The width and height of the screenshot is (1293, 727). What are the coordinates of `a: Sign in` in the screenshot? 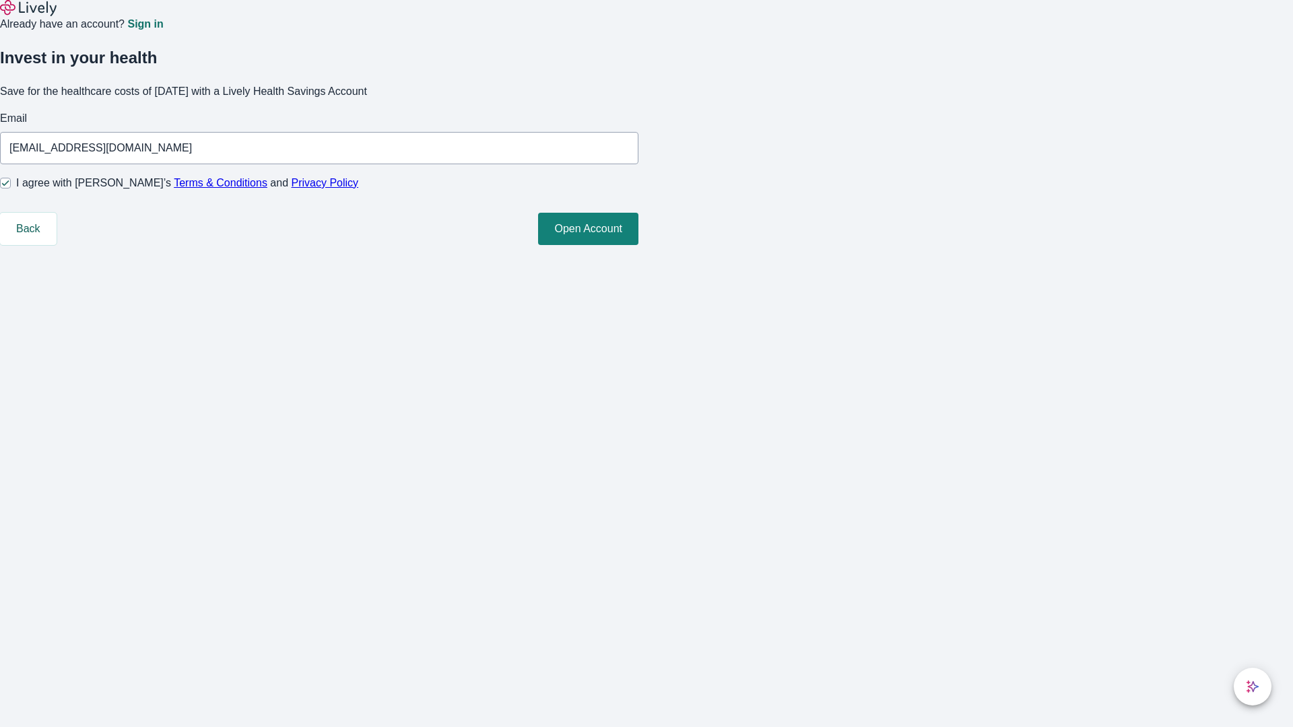 It's located at (145, 24).